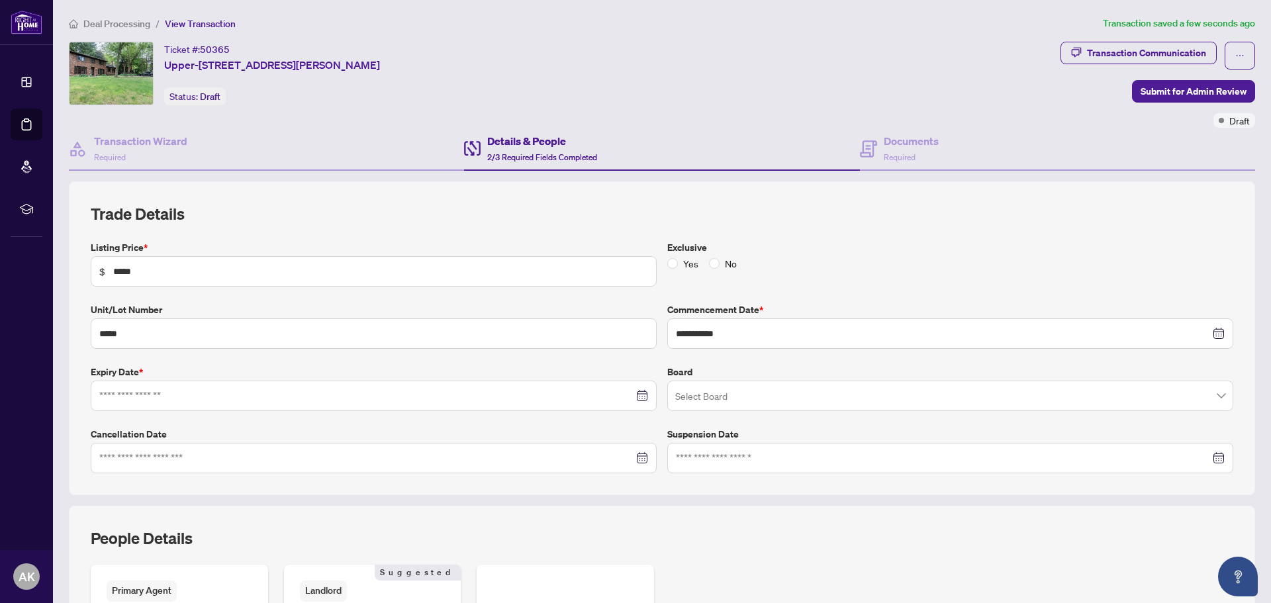  I want to click on span: Primary Agent, so click(142, 590).